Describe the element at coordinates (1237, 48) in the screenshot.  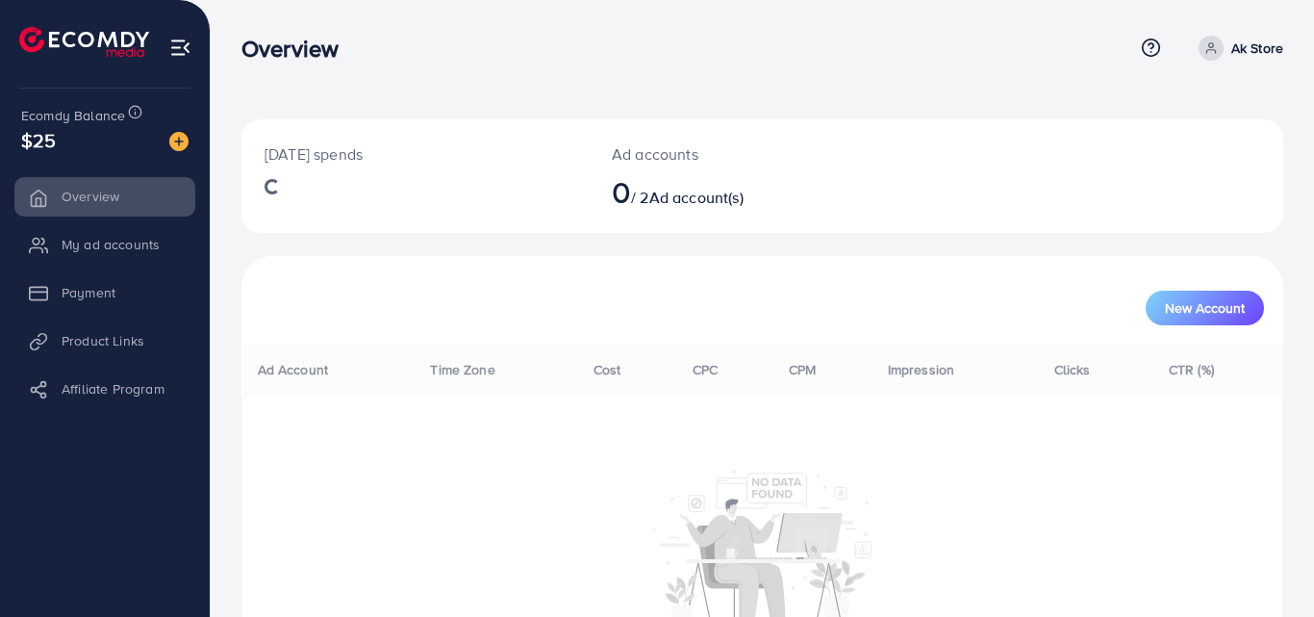
I see `a: Ak Store` at that location.